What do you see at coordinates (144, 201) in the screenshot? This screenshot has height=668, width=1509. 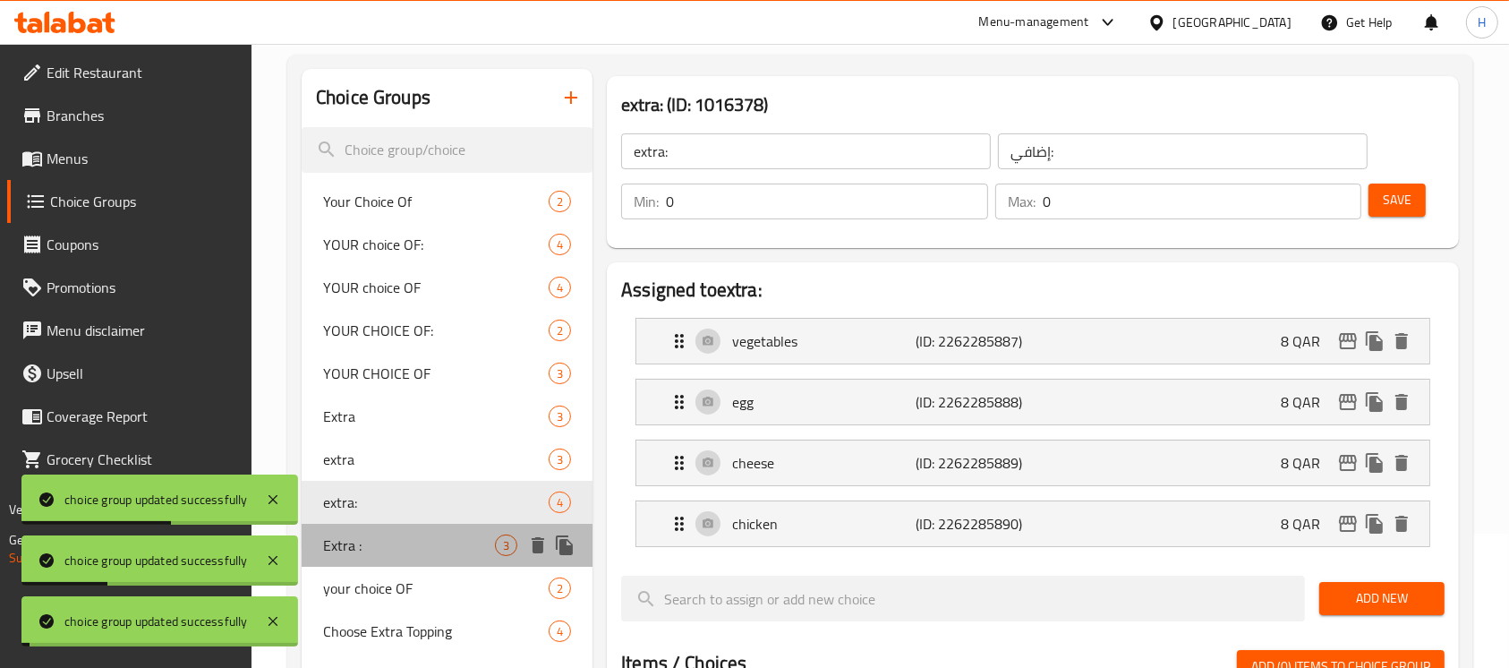 I see `span: Choice Groups` at bounding box center [144, 201].